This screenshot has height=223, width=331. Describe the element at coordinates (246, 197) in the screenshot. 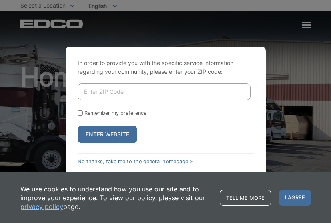

I see `a: Tell me more` at that location.